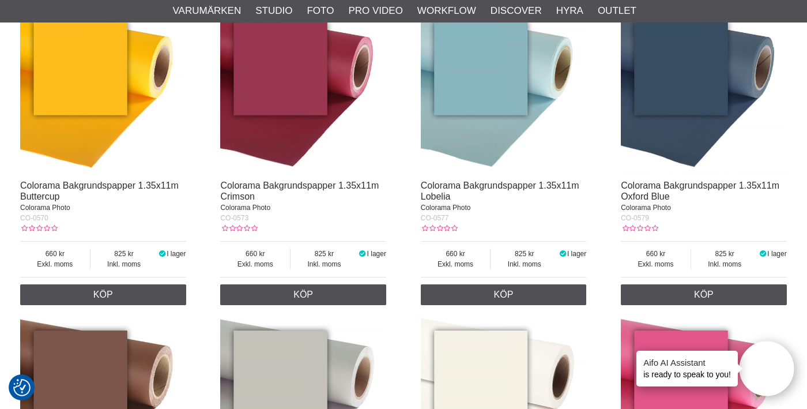  Describe the element at coordinates (303, 91) in the screenshot. I see `img: Colorama Bakgrundspapper 1.35x11m Crimson` at that location.